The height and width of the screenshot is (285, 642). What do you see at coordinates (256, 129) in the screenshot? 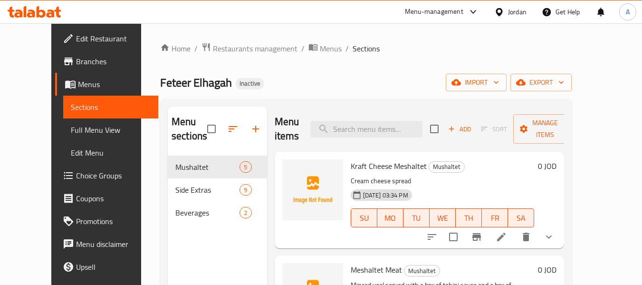
I see `button: Add section` at bounding box center [256, 129].